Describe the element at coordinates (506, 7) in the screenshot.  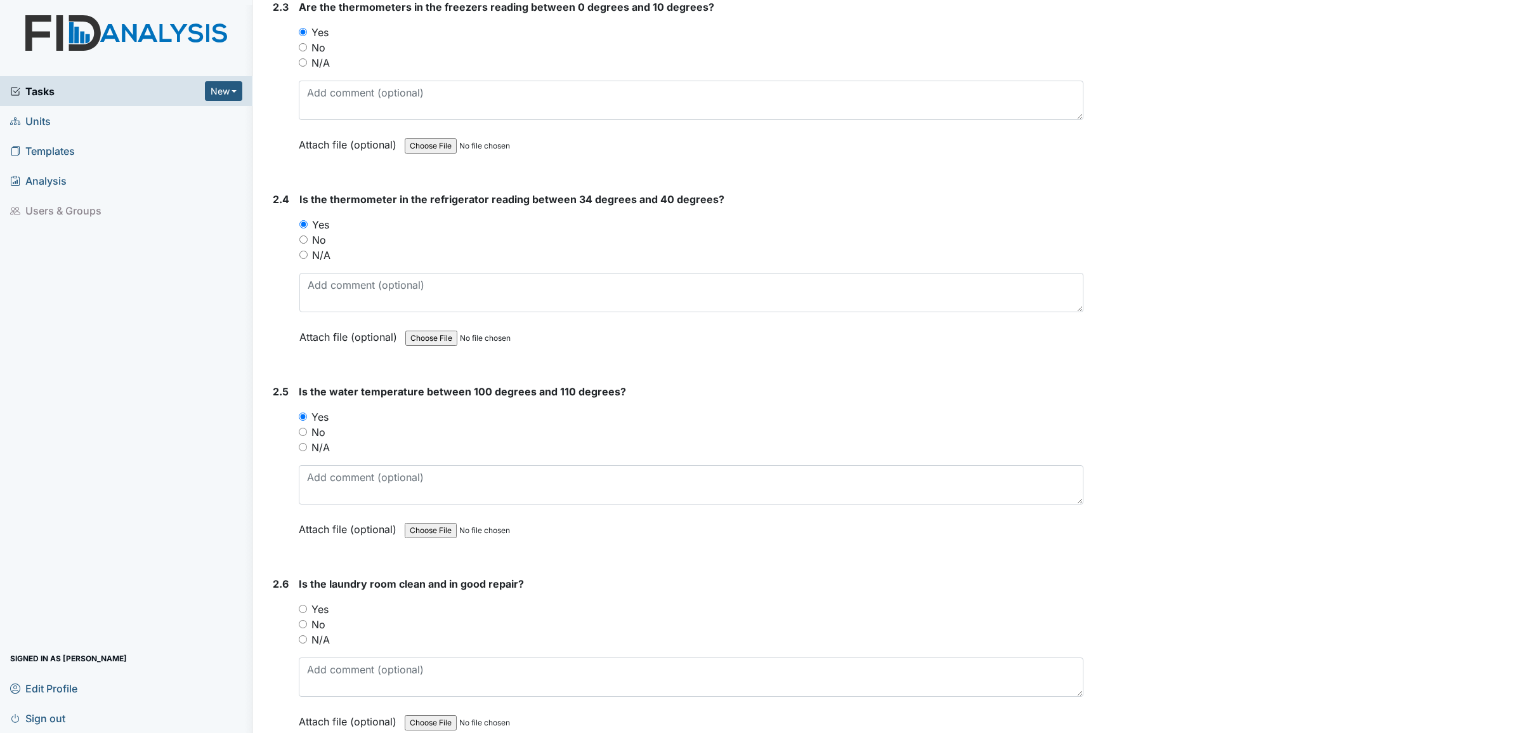
I see `span: Are the thermometers in the freezers reading between 0 degrees and 10 degrees?` at that location.